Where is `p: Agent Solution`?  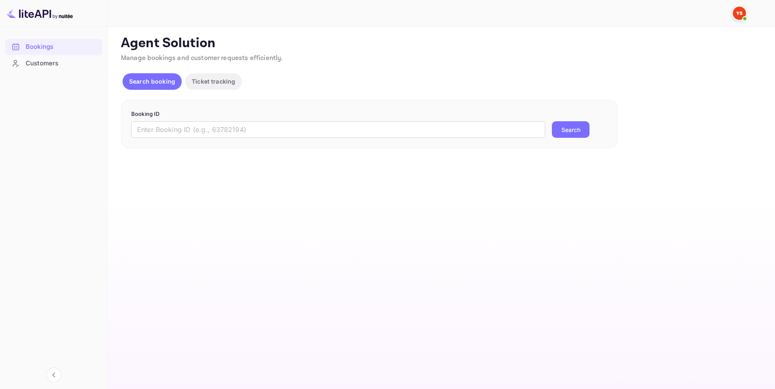 p: Agent Solution is located at coordinates (441, 43).